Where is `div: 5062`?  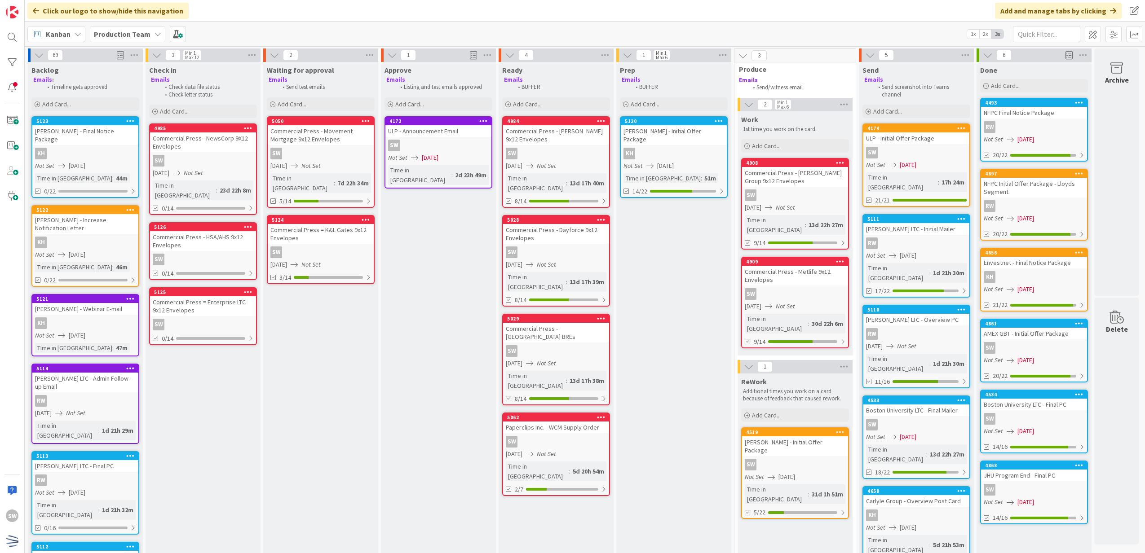
div: 5062 is located at coordinates (556, 418).